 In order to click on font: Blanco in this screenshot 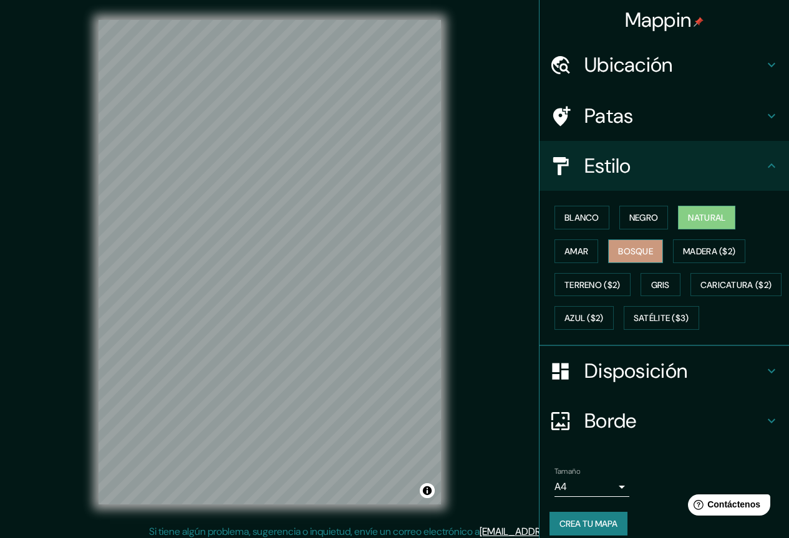, I will do `click(582, 218)`.